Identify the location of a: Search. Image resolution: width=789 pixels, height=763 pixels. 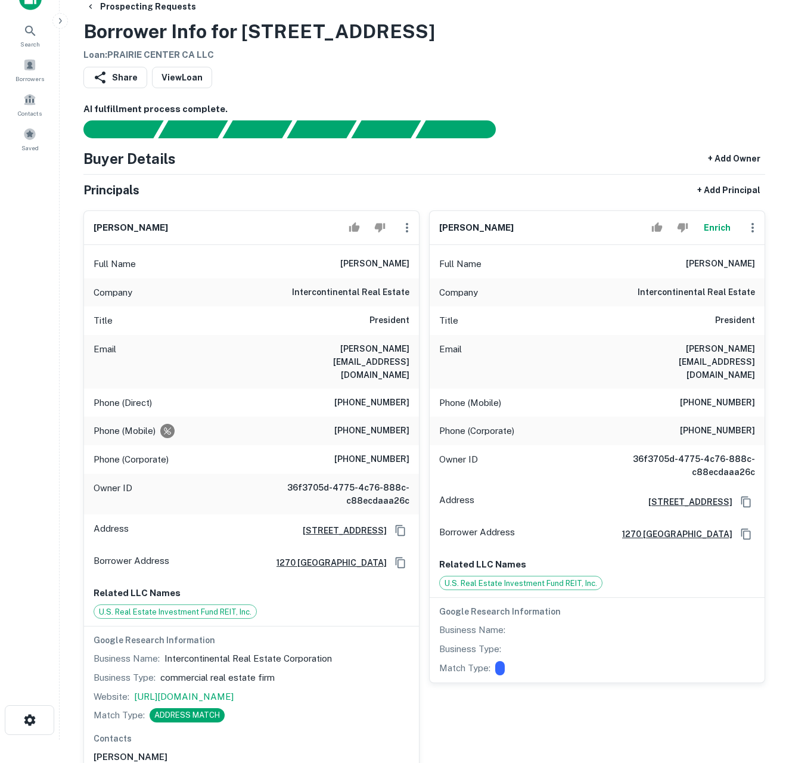
(30, 35).